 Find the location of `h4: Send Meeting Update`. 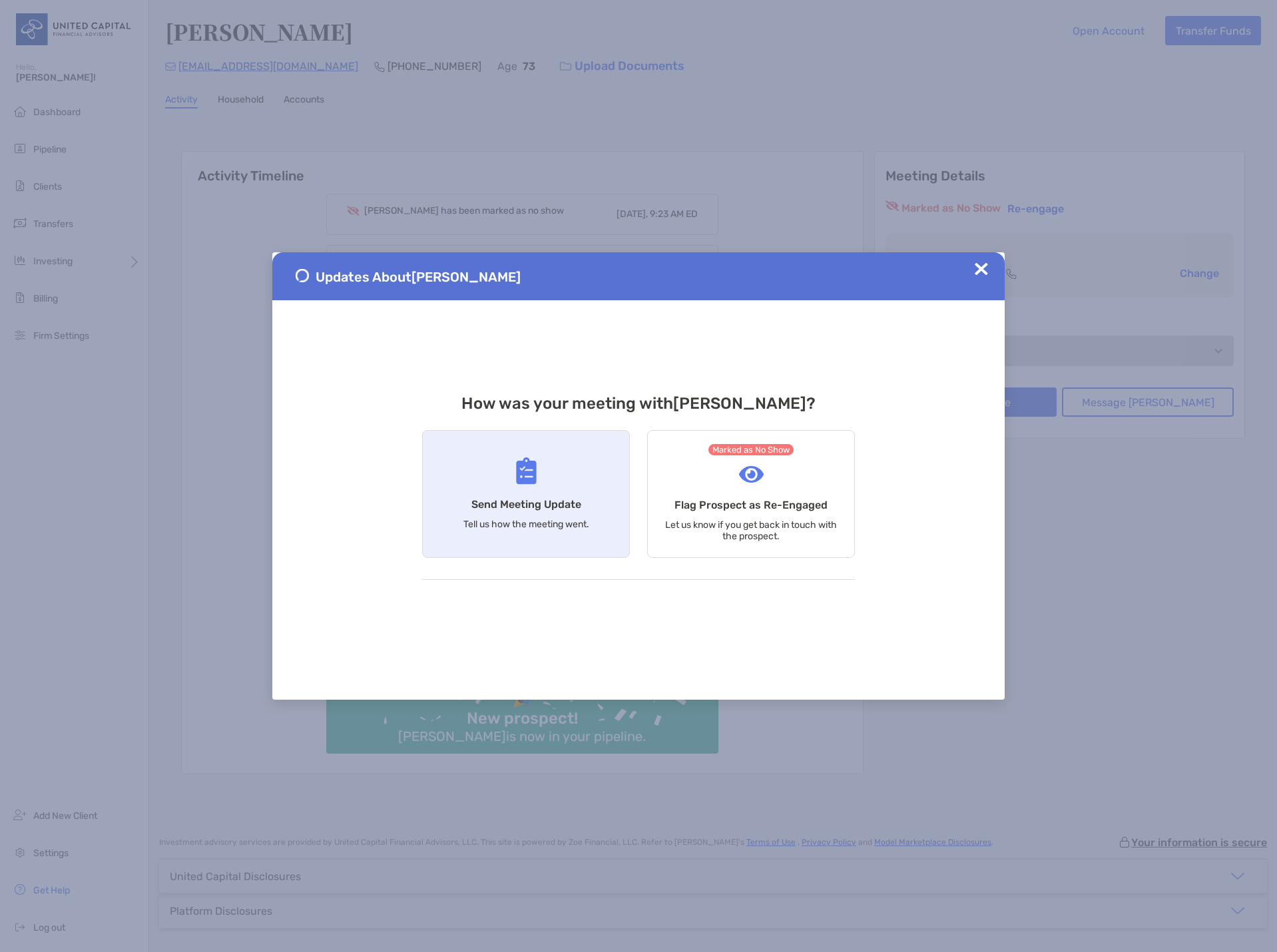

h4: Send Meeting Update is located at coordinates (526, 504).